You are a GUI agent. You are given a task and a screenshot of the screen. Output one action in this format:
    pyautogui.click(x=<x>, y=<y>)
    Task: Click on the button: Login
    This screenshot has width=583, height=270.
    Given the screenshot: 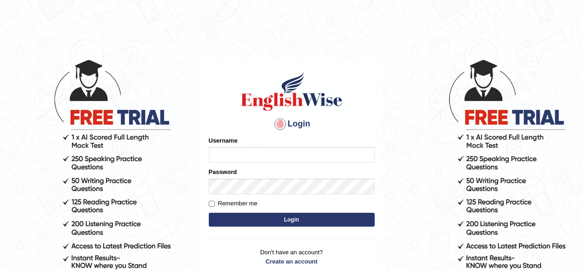 What is the action you would take?
    pyautogui.click(x=292, y=220)
    